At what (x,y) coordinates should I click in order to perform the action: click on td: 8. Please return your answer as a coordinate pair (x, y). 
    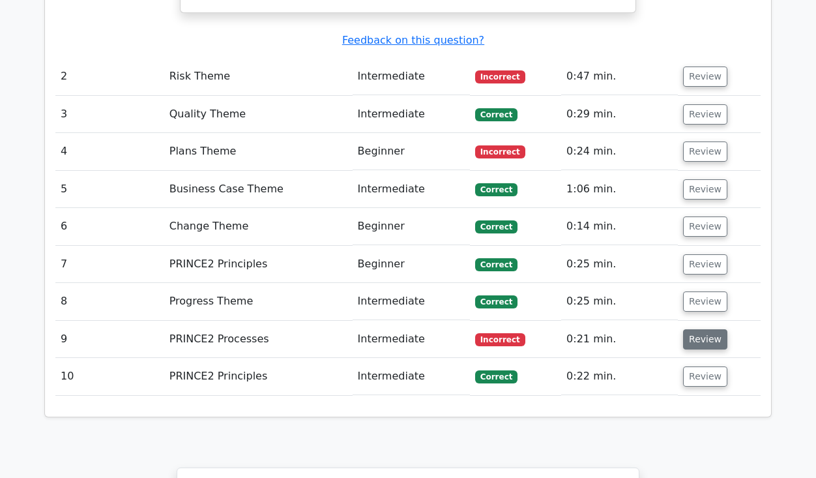
    Looking at the image, I should click on (109, 301).